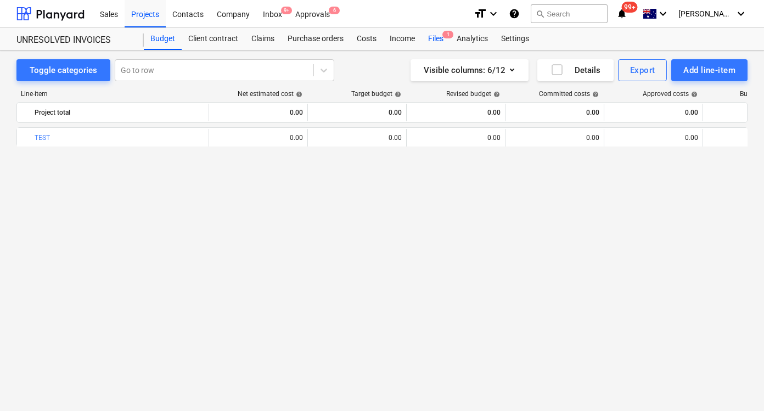 The image size is (764, 411). I want to click on span: 9+, so click(286, 10).